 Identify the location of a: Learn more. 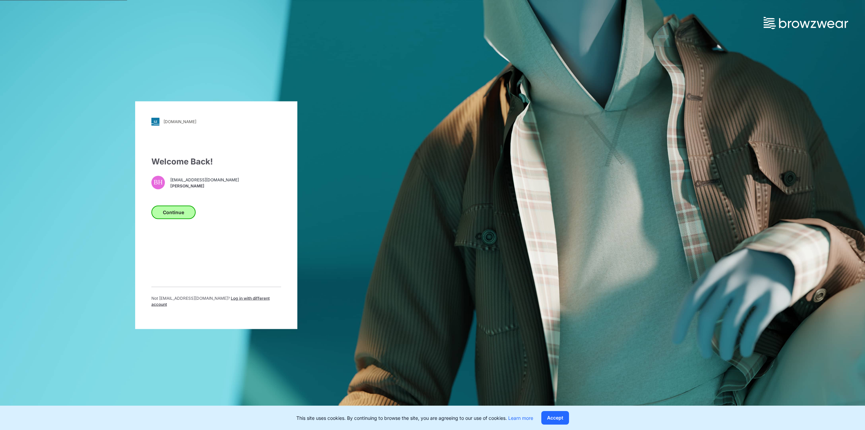
(521, 417).